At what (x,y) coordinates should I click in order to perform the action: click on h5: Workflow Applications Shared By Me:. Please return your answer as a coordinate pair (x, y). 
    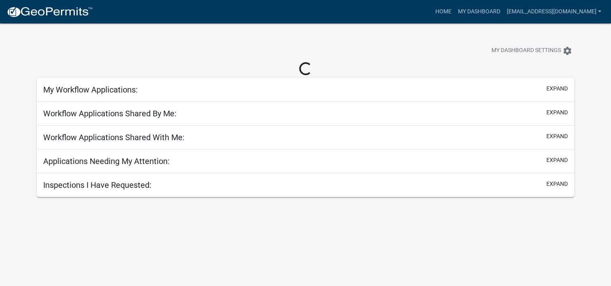
    Looking at the image, I should click on (110, 113).